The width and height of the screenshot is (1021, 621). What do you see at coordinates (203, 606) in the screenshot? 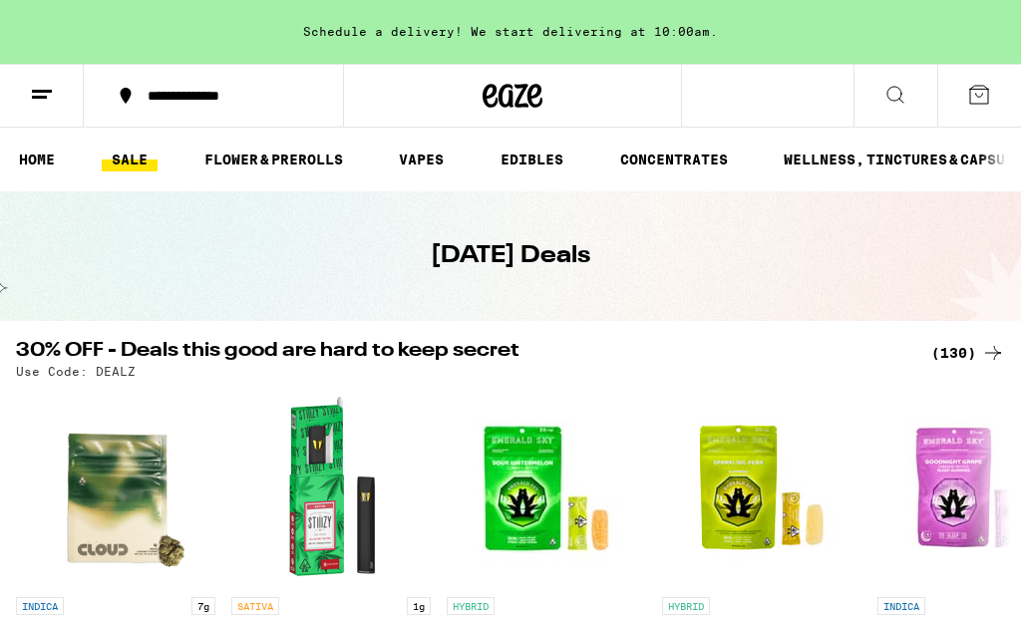
I see `p: 7g` at bounding box center [203, 606].